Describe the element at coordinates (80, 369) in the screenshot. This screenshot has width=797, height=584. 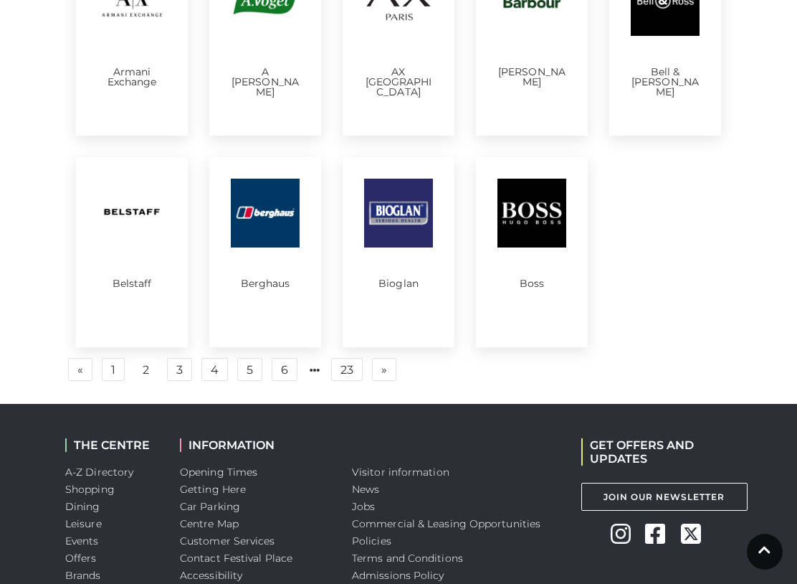
I see `a: Previous` at that location.